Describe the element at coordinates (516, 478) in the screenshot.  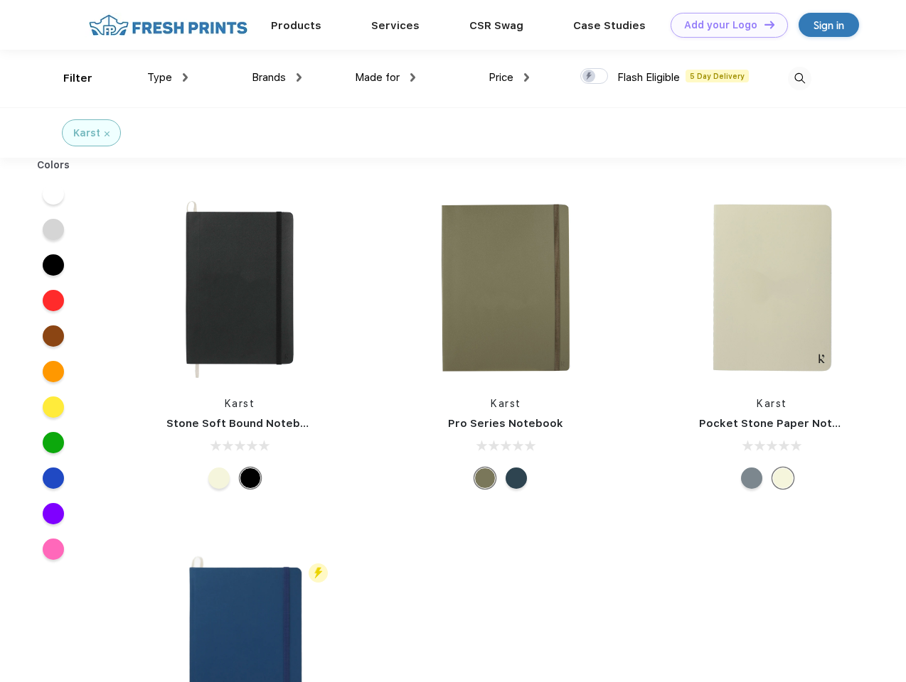
I see `div: Navy` at that location.